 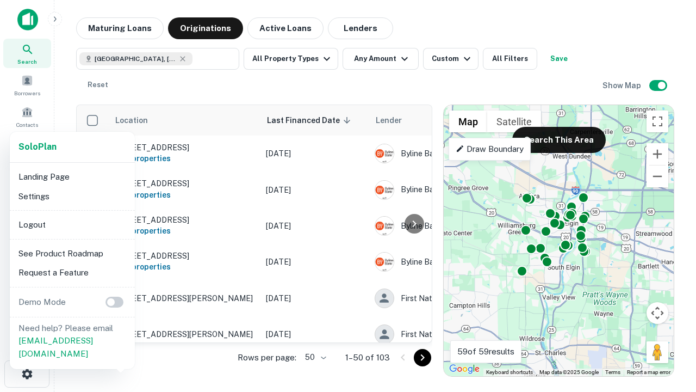 What do you see at coordinates (72, 341) in the screenshot?
I see `p: Need help? Please email` at bounding box center [72, 341].